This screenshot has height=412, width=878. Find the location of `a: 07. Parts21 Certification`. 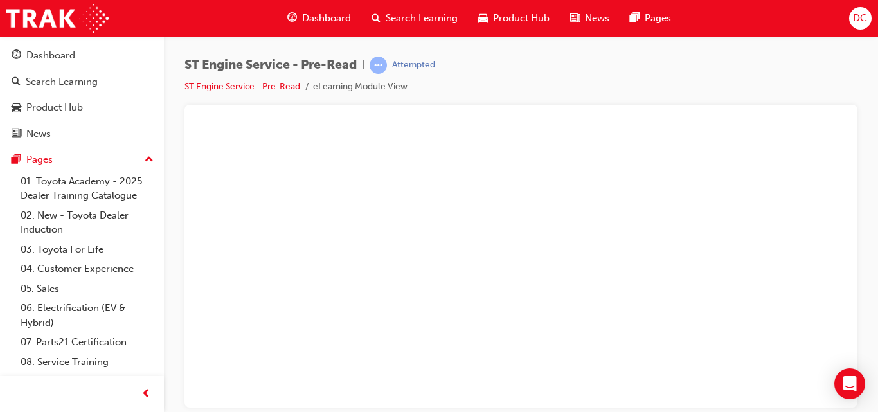

a: 07. Parts21 Certification is located at coordinates (87, 342).